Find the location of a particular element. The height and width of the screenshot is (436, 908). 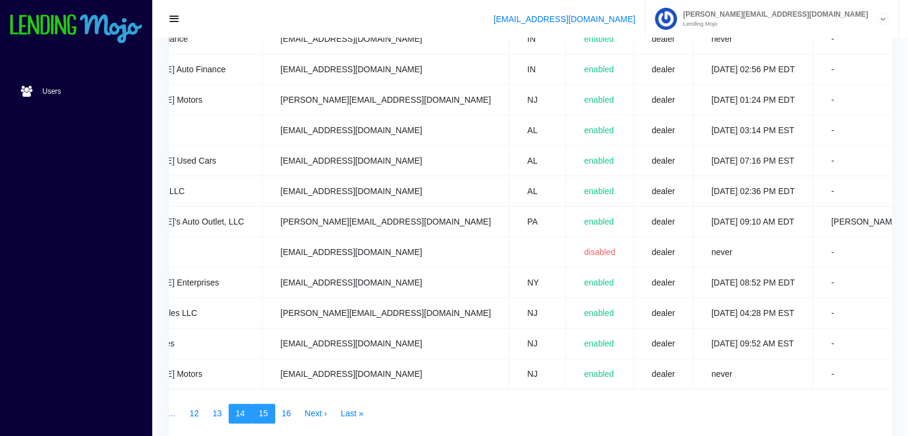

nav: pager is located at coordinates (431, 414).